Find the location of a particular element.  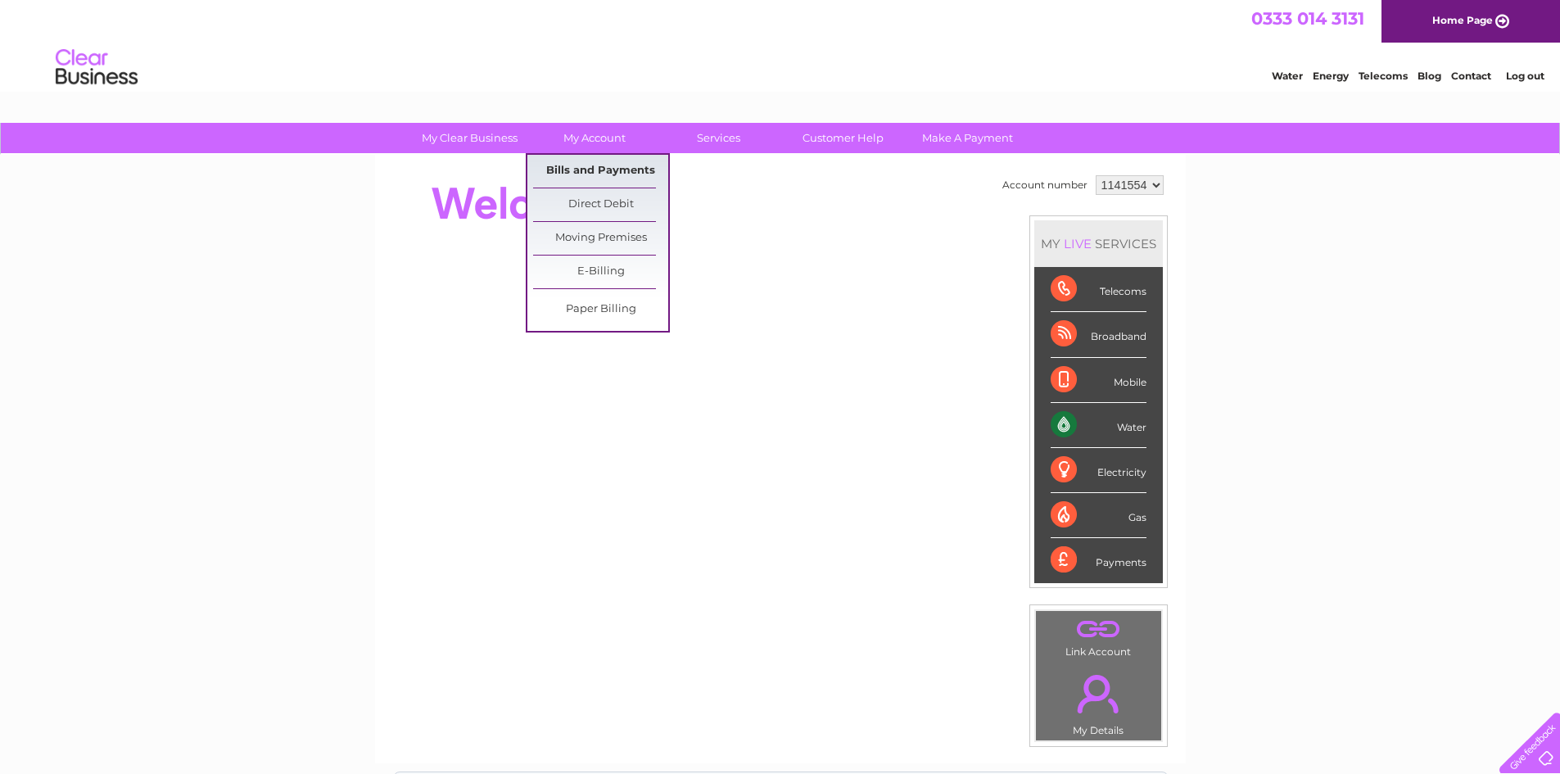

a: Bills and Payments is located at coordinates (600, 171).